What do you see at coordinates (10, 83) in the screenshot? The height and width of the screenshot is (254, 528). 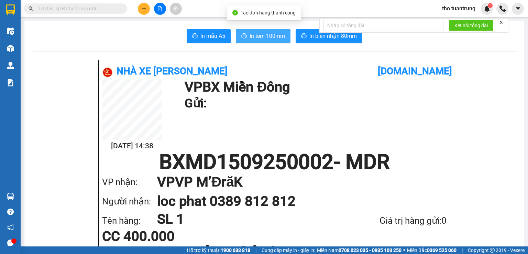 I see `img: solution-icon` at bounding box center [10, 83].